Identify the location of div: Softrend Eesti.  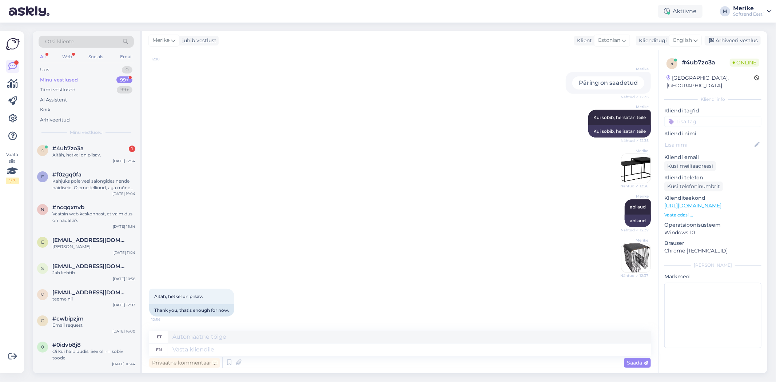
(748, 14).